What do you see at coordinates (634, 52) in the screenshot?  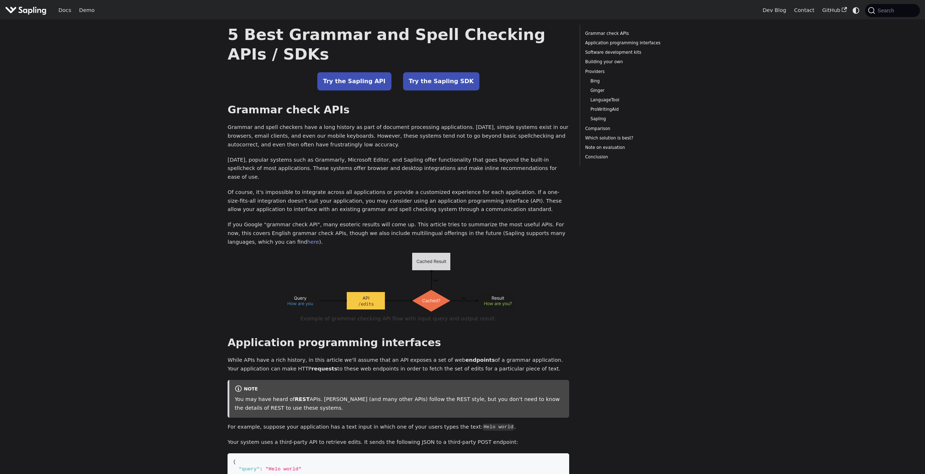 I see `a: Software development kits` at bounding box center [634, 52].